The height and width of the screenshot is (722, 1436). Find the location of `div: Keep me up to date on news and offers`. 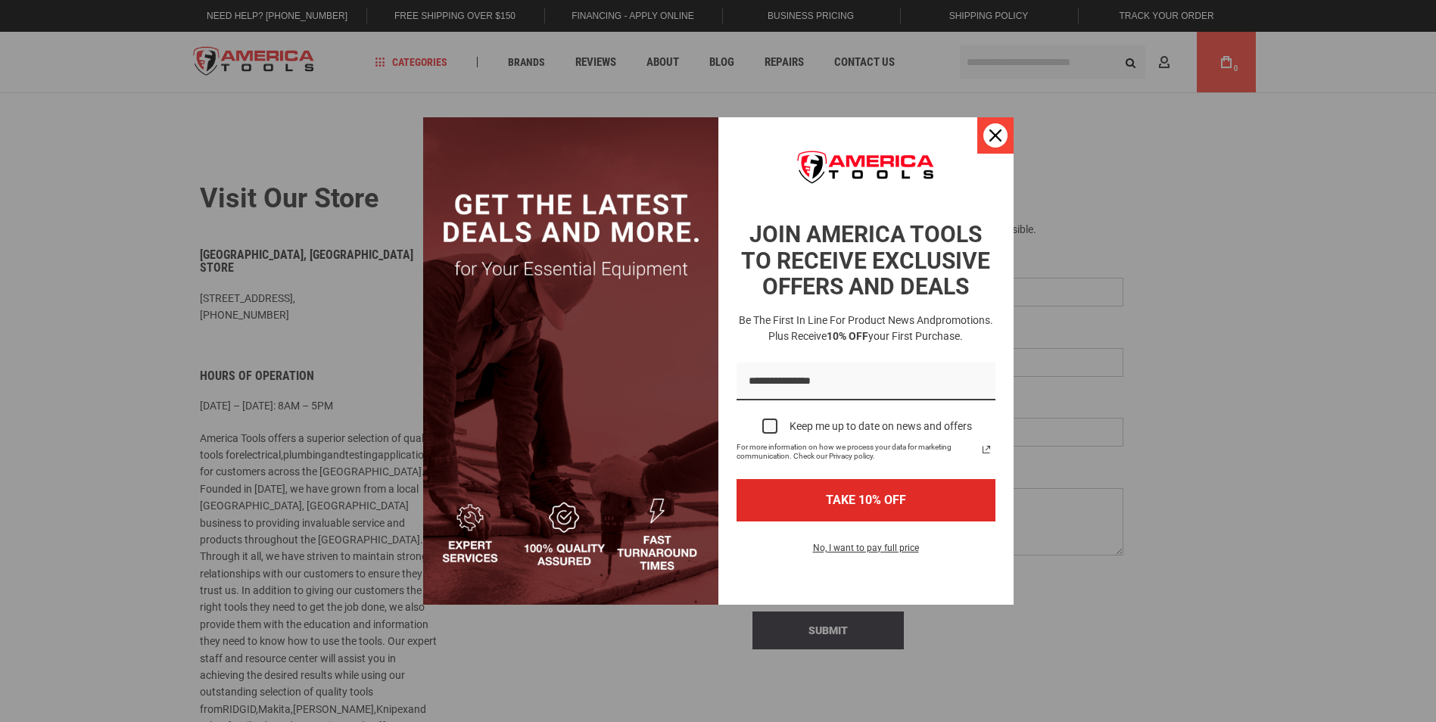

div: Keep me up to date on news and offers is located at coordinates (880, 426).